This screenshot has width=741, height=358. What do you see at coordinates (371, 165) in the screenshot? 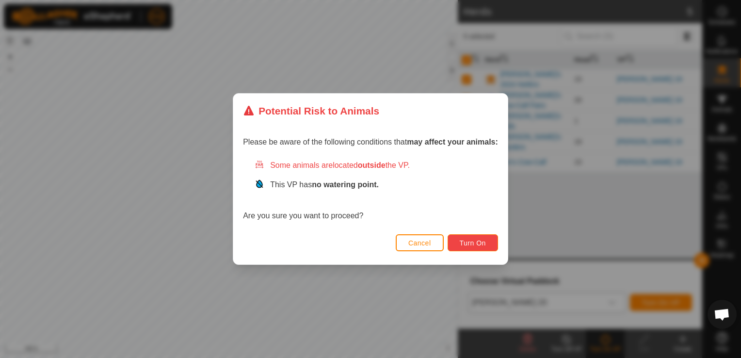
I see `strong: outside` at bounding box center [371, 165].